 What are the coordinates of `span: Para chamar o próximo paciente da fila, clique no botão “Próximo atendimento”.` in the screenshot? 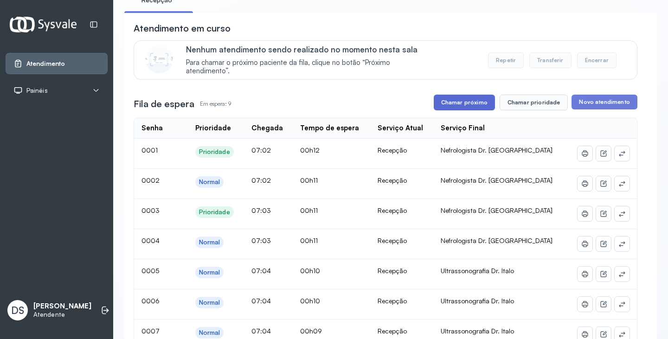 It's located at (309, 67).